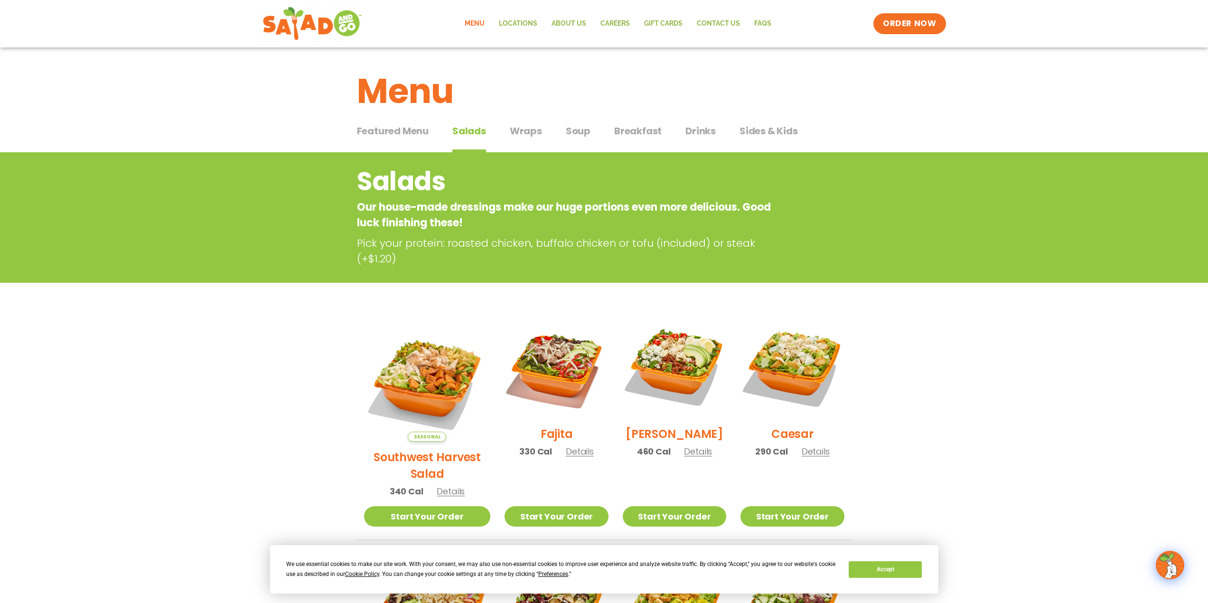 The height and width of the screenshot is (603, 1208). What do you see at coordinates (578, 131) in the screenshot?
I see `span: Soup` at bounding box center [578, 131].